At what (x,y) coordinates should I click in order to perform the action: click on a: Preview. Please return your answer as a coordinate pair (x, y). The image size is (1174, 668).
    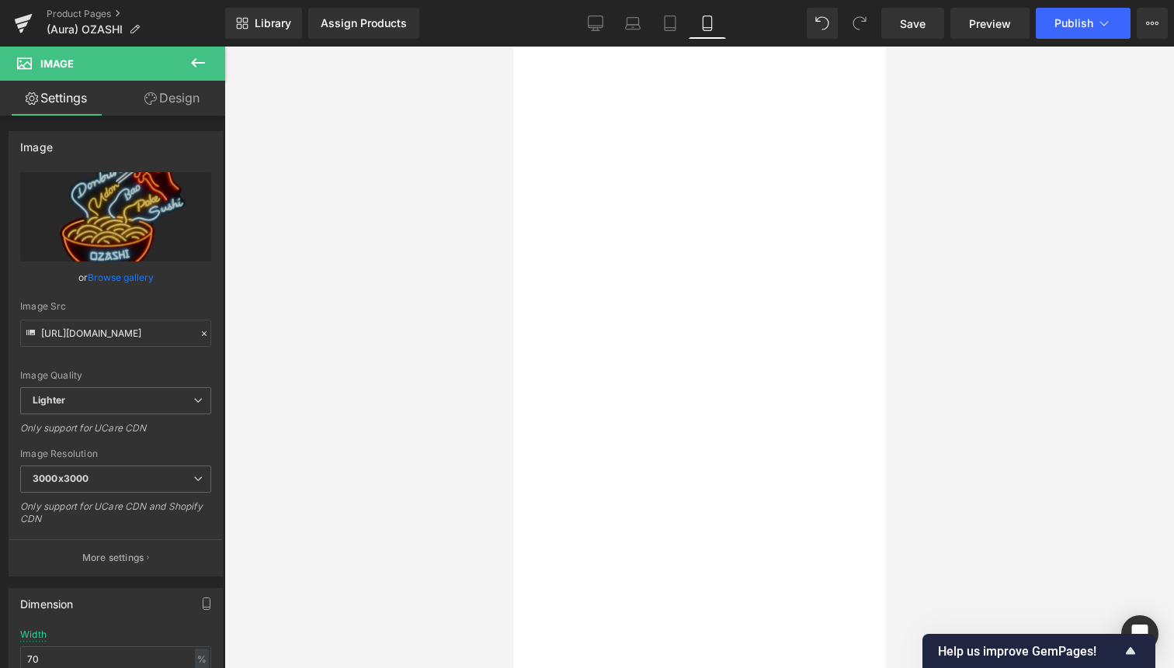
    Looking at the image, I should click on (990, 23).